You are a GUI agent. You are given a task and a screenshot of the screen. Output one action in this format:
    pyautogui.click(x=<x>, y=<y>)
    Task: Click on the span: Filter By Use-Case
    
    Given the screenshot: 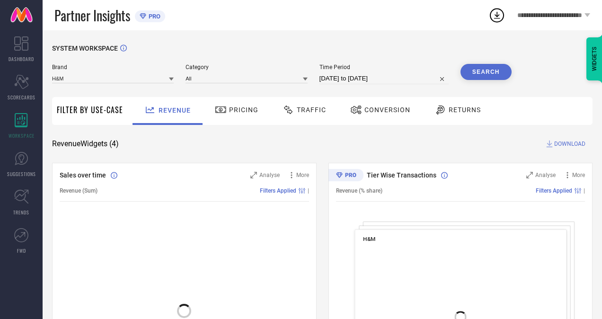 What is the action you would take?
    pyautogui.click(x=90, y=110)
    